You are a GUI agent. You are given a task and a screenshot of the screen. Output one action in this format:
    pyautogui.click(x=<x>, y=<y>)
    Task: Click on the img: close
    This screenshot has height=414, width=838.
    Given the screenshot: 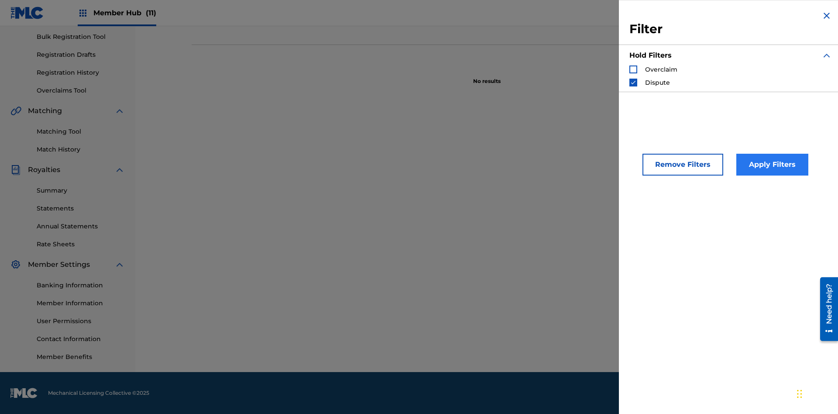 What is the action you would take?
    pyautogui.click(x=826, y=16)
    